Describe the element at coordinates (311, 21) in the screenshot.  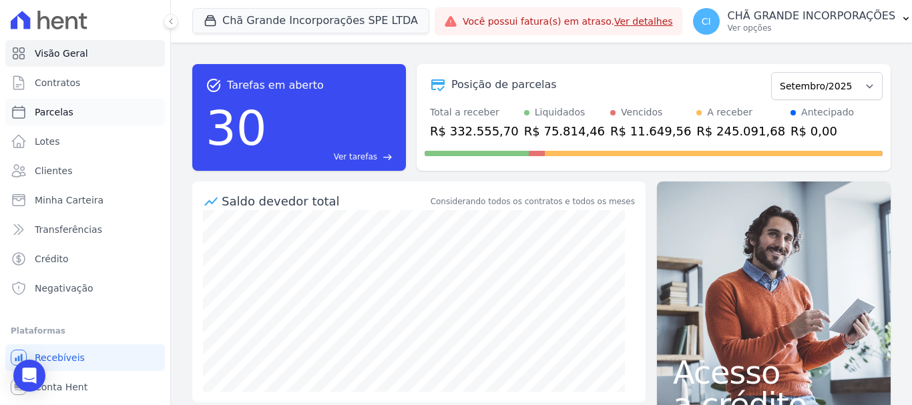
I see `button: Chã Grande Incorporações SPE LTDA` at that location.